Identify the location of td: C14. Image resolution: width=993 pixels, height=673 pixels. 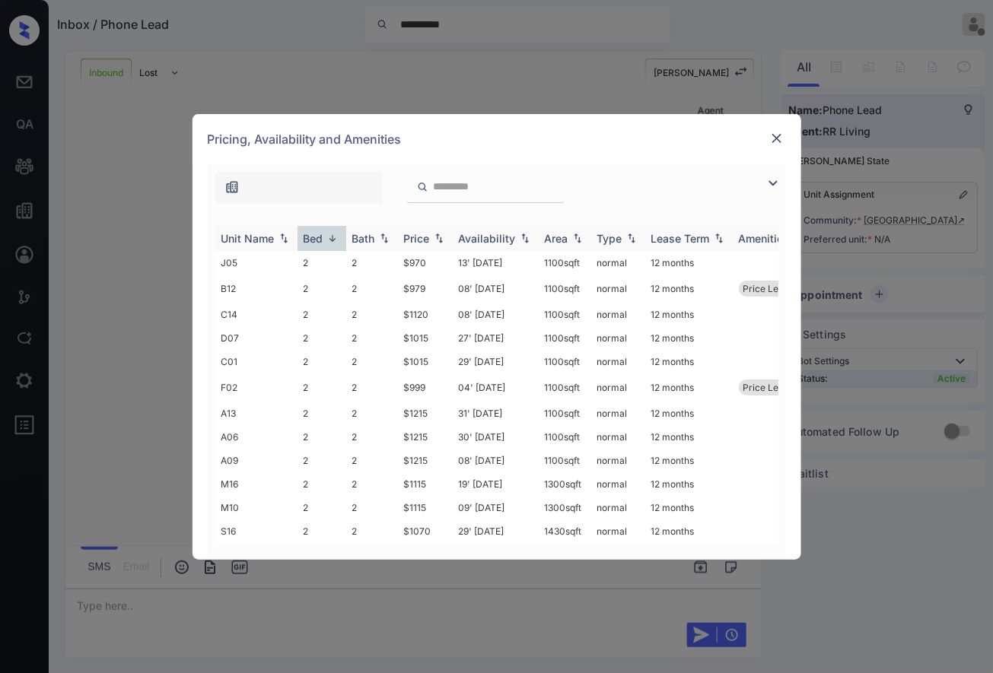
(256, 314).